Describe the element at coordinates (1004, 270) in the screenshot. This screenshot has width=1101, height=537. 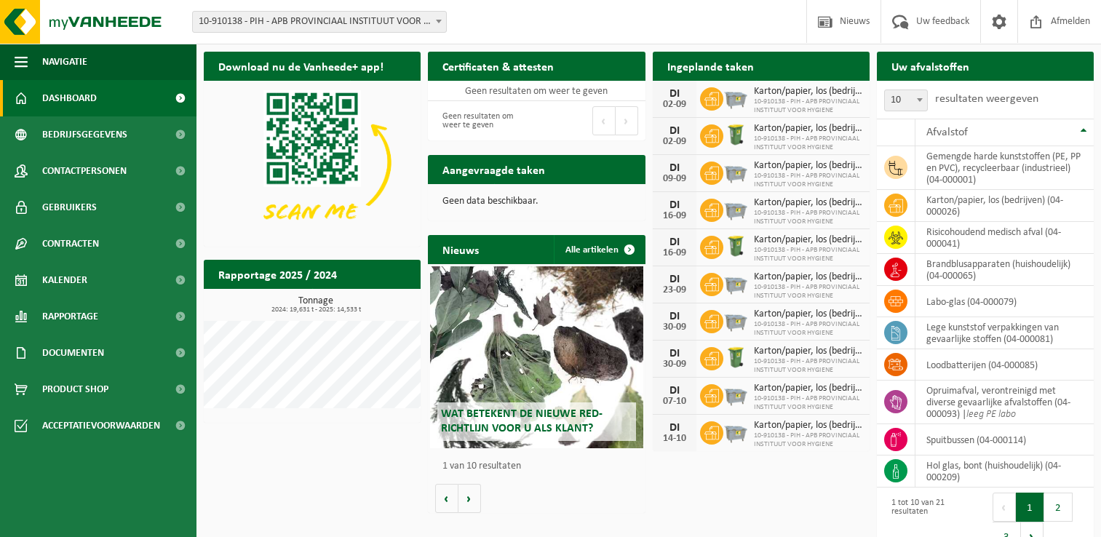
I see `td: brandblusapparaten (huishoudelijk) (04-000065)` at that location.